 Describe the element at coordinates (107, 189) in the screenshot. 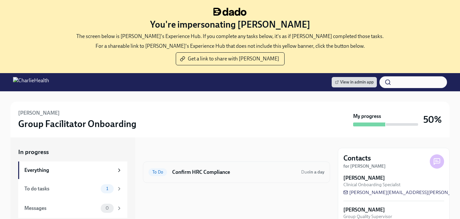

I see `span: 1` at that location.